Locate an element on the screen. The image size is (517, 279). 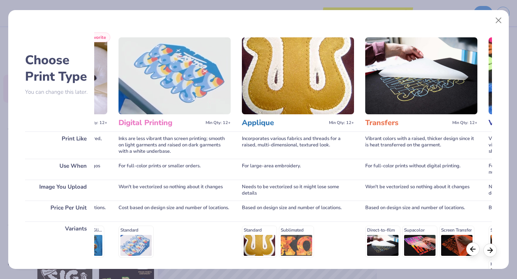
p: You can change this later. is located at coordinates (59, 92).